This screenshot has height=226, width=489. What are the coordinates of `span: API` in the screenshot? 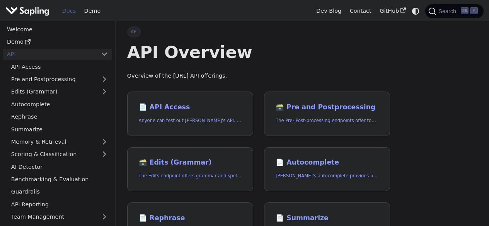 It's located at (134, 32).